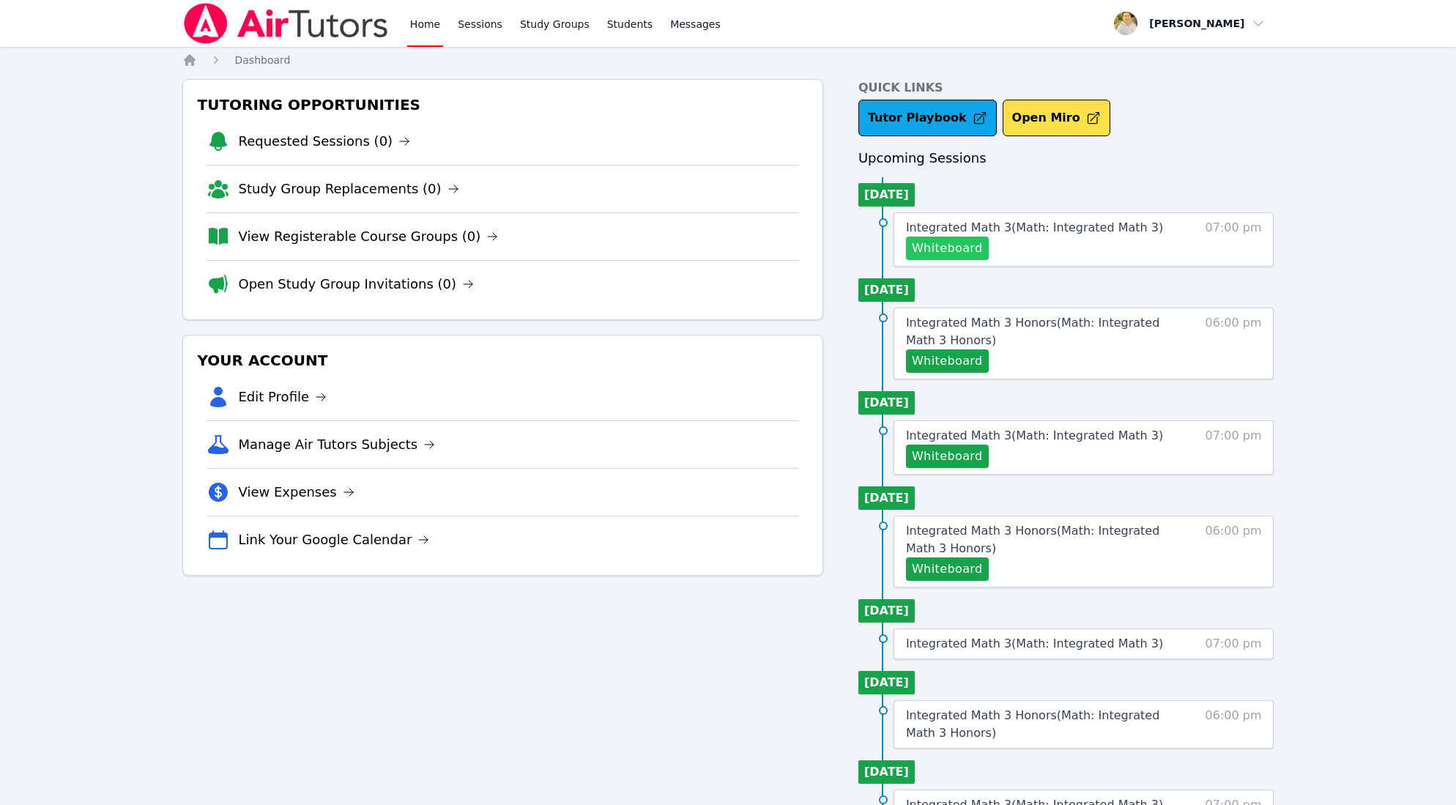  I want to click on h3: Upcoming Sessions, so click(1066, 158).